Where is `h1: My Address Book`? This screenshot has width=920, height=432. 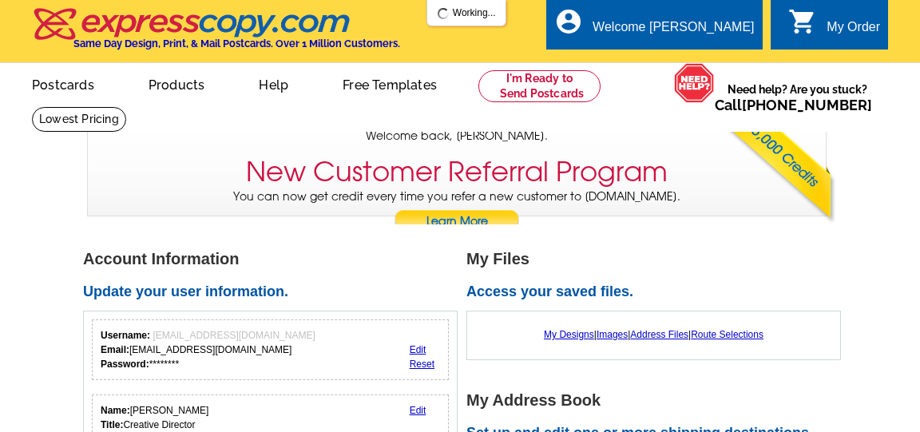 h1: My Address Book is located at coordinates (658, 400).